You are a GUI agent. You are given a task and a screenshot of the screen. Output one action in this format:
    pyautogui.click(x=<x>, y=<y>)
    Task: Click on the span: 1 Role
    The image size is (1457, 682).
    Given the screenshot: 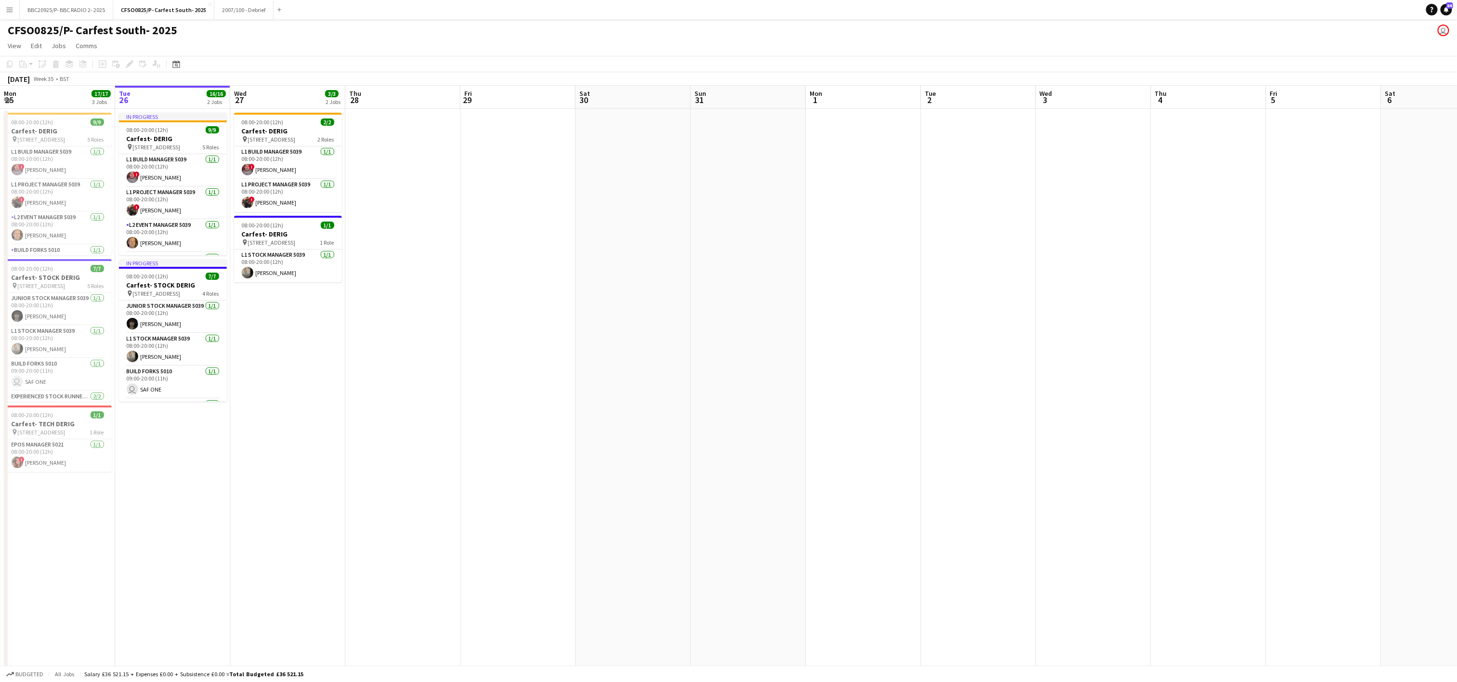 What is the action you would take?
    pyautogui.click(x=97, y=432)
    